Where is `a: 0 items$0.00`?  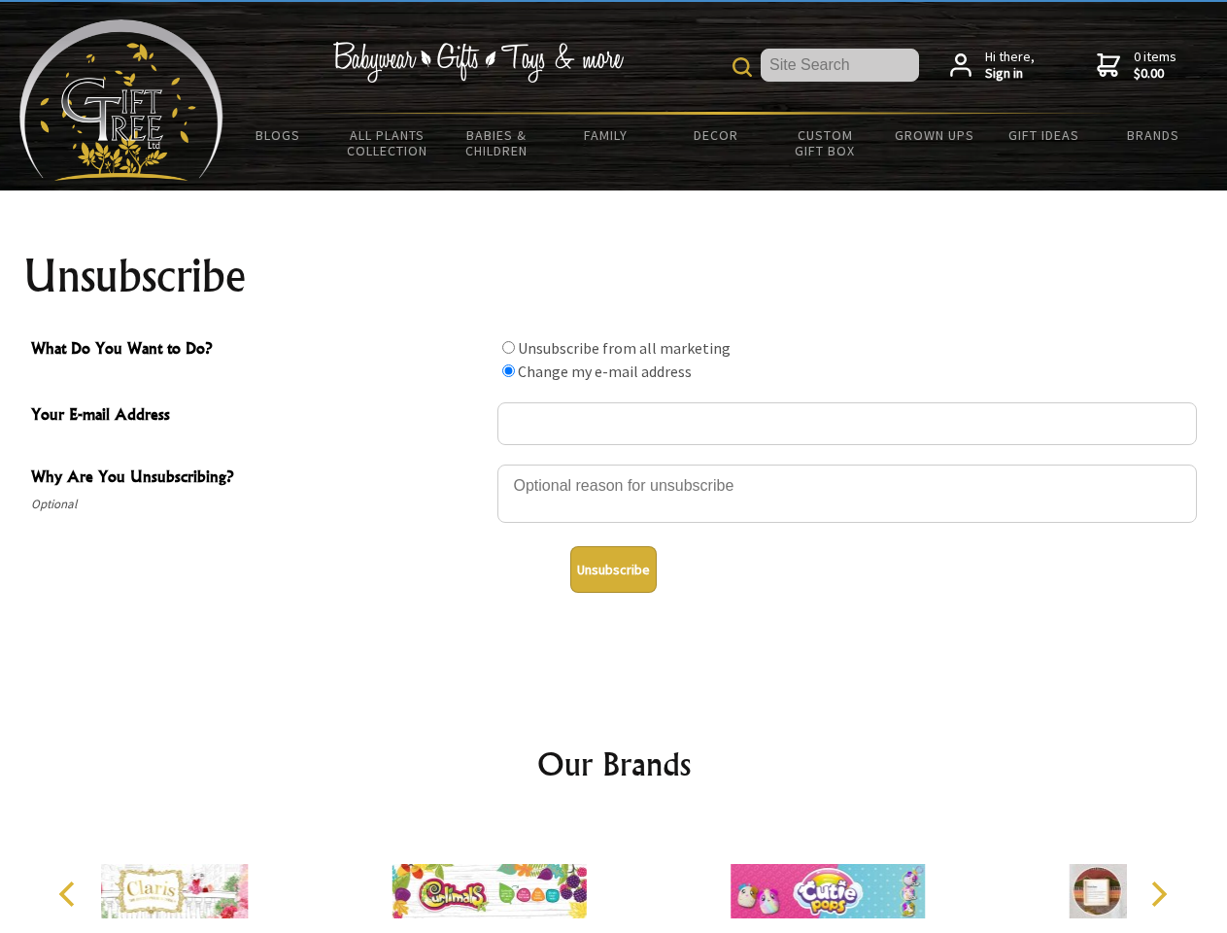 a: 0 items$0.00 is located at coordinates (1137, 65).